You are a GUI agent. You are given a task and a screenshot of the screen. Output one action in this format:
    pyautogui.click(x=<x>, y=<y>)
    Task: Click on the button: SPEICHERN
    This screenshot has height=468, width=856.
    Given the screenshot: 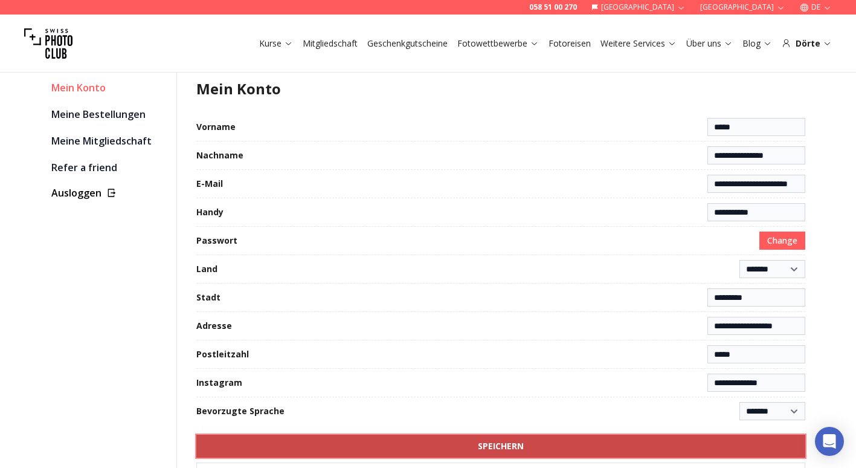 What is the action you would take?
    pyautogui.click(x=501, y=446)
    